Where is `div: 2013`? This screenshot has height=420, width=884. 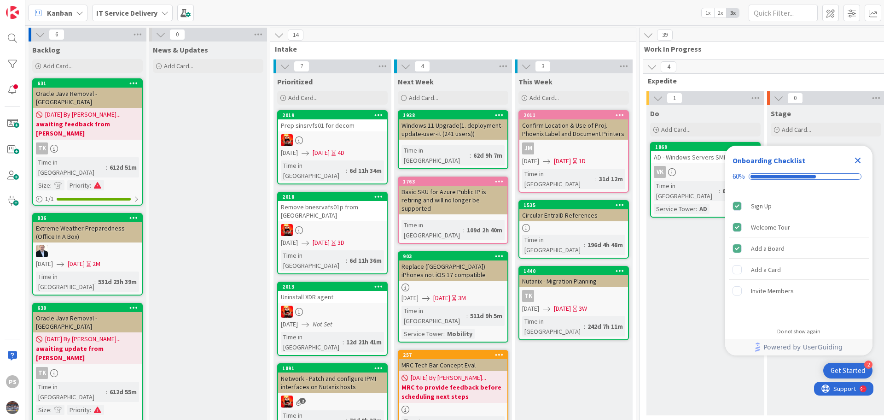 div: 2013 is located at coordinates (333, 286).